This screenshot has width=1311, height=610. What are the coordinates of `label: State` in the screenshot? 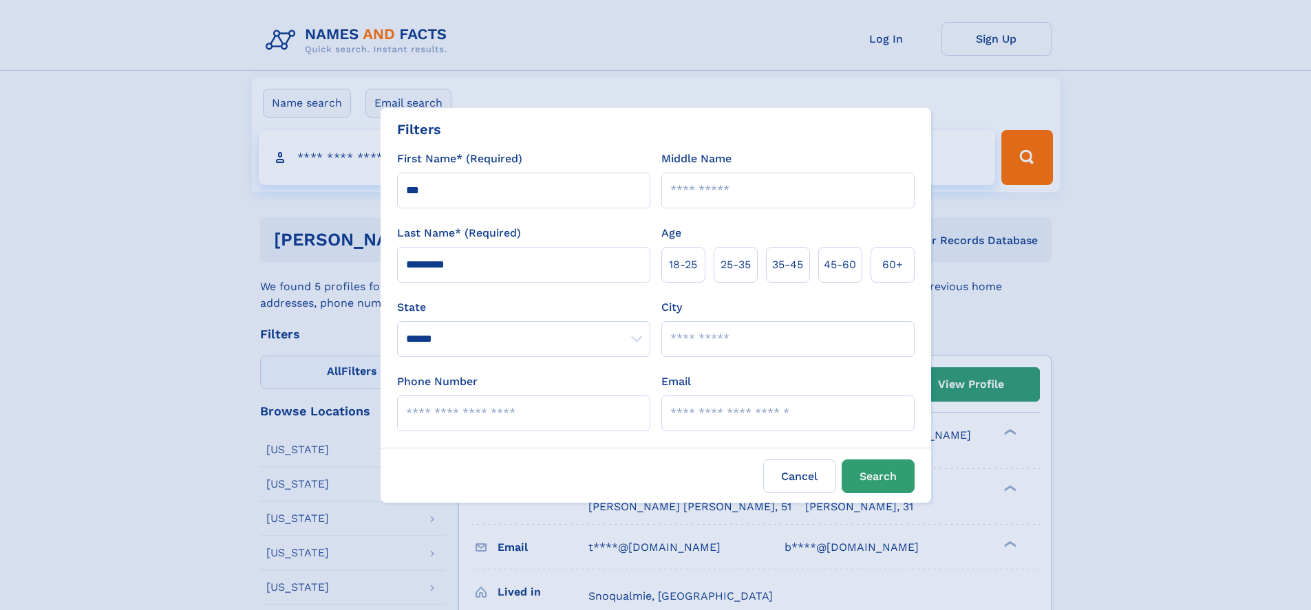 It's located at (524, 308).